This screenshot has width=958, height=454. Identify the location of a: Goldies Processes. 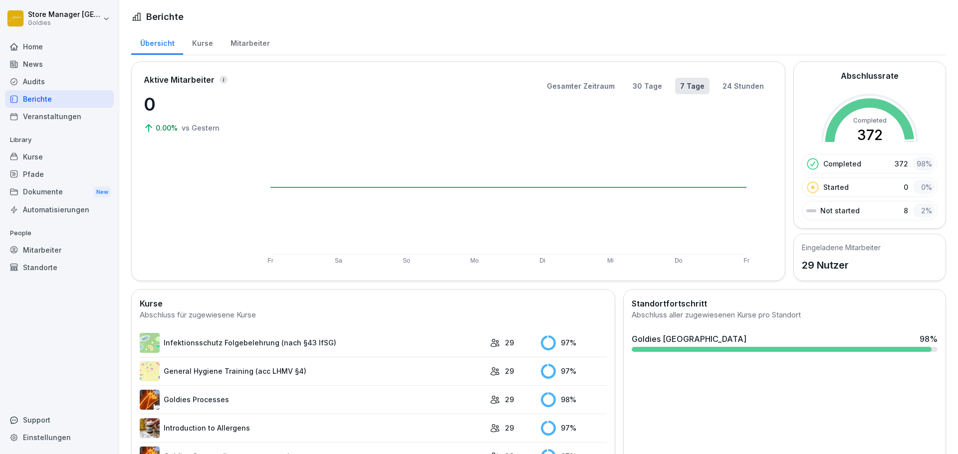
(312, 400).